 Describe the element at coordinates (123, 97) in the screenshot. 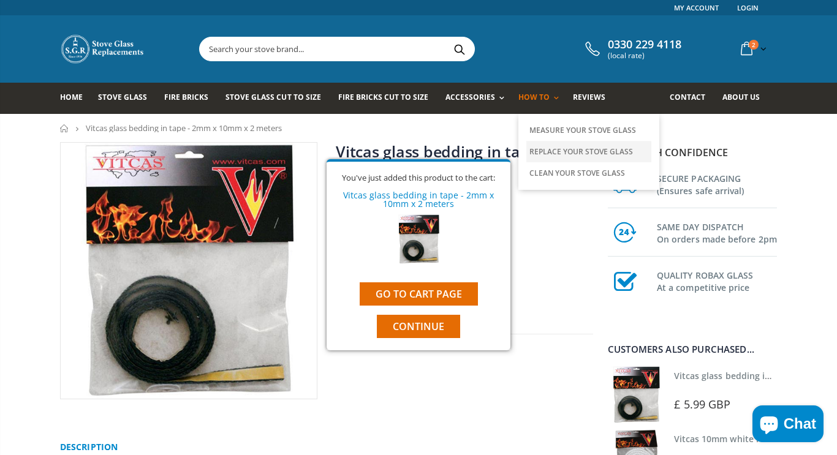

I see `span: Stove Glass` at that location.